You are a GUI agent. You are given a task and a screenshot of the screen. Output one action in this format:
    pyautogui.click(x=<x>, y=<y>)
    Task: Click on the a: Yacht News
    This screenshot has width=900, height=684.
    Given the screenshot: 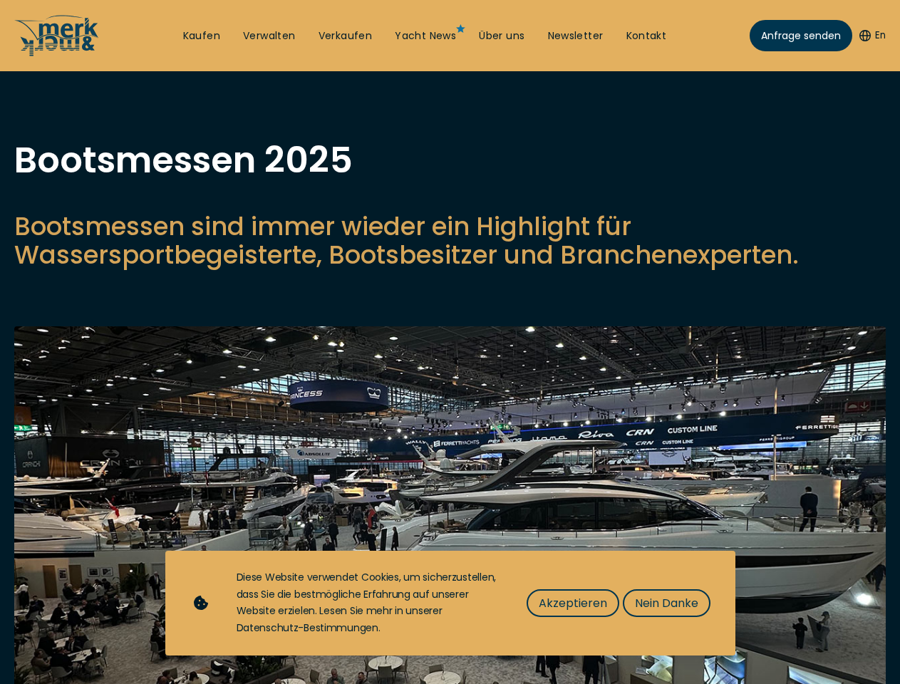 What is the action you would take?
    pyautogui.click(x=425, y=36)
    